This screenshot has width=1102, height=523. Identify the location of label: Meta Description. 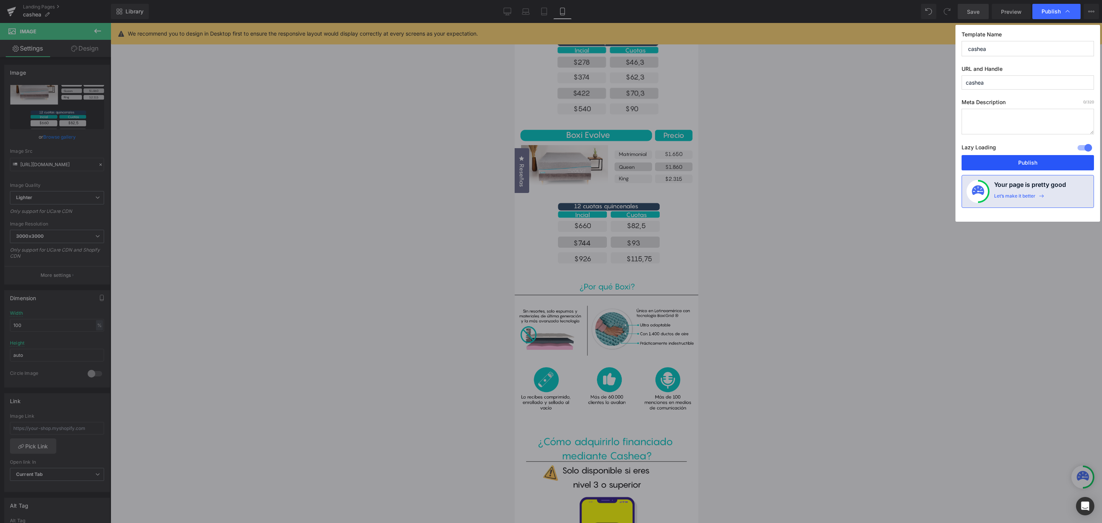
(1028, 104).